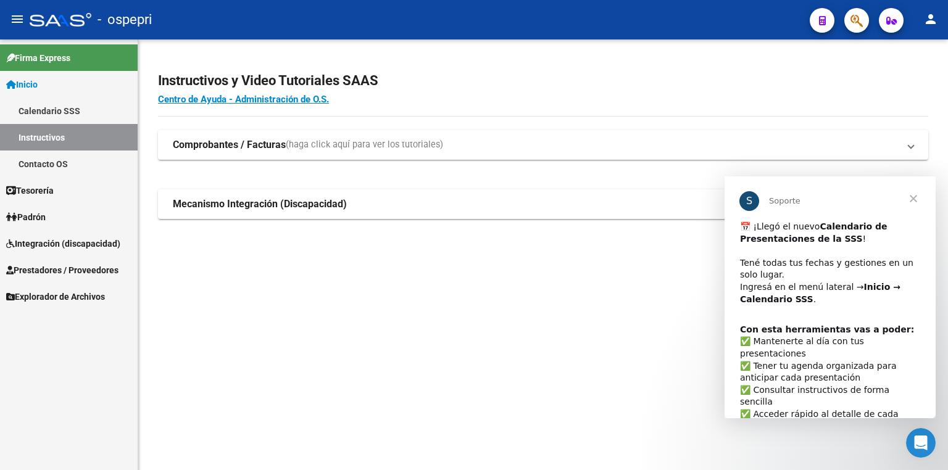 The height and width of the screenshot is (470, 948). I want to click on div: Profile image for Soporte, so click(25, 25).